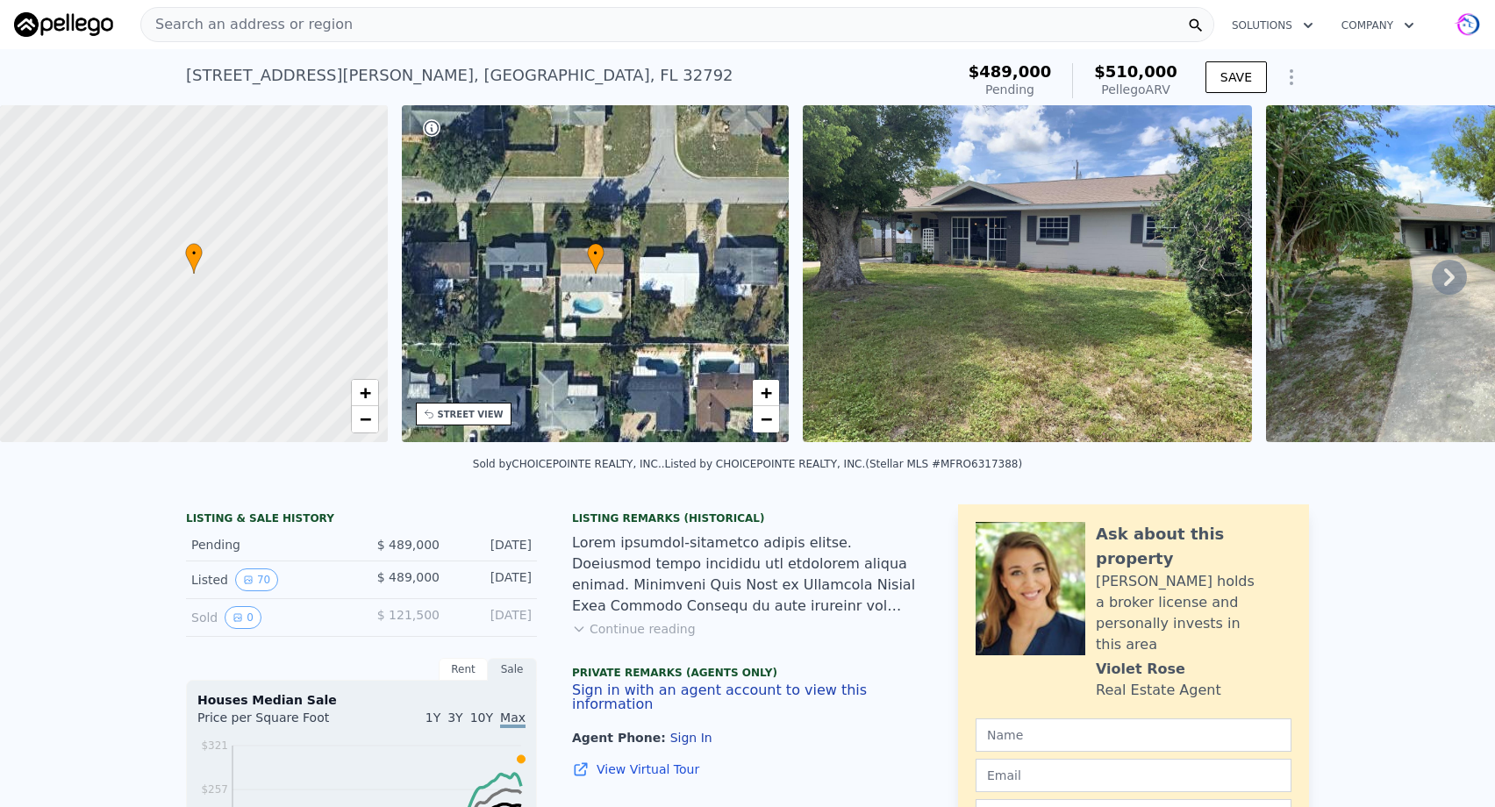  Describe the element at coordinates (1133, 776) in the screenshot. I see `input: Email` at that location.